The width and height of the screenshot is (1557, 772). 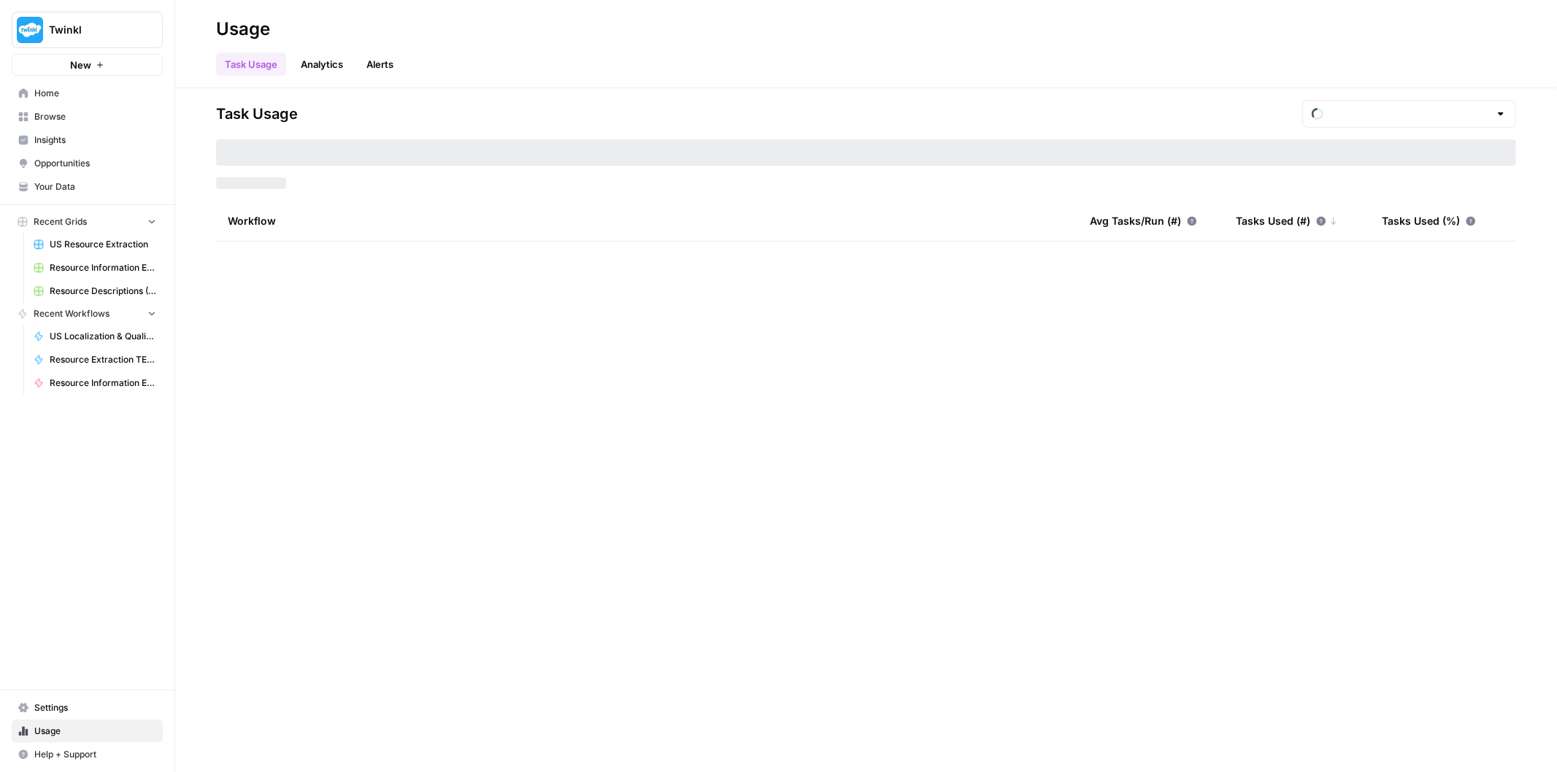 I want to click on div: Avg Tasks/Run (#), so click(x=1143, y=220).